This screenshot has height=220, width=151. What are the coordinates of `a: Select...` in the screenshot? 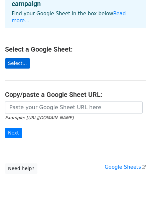 It's located at (17, 63).